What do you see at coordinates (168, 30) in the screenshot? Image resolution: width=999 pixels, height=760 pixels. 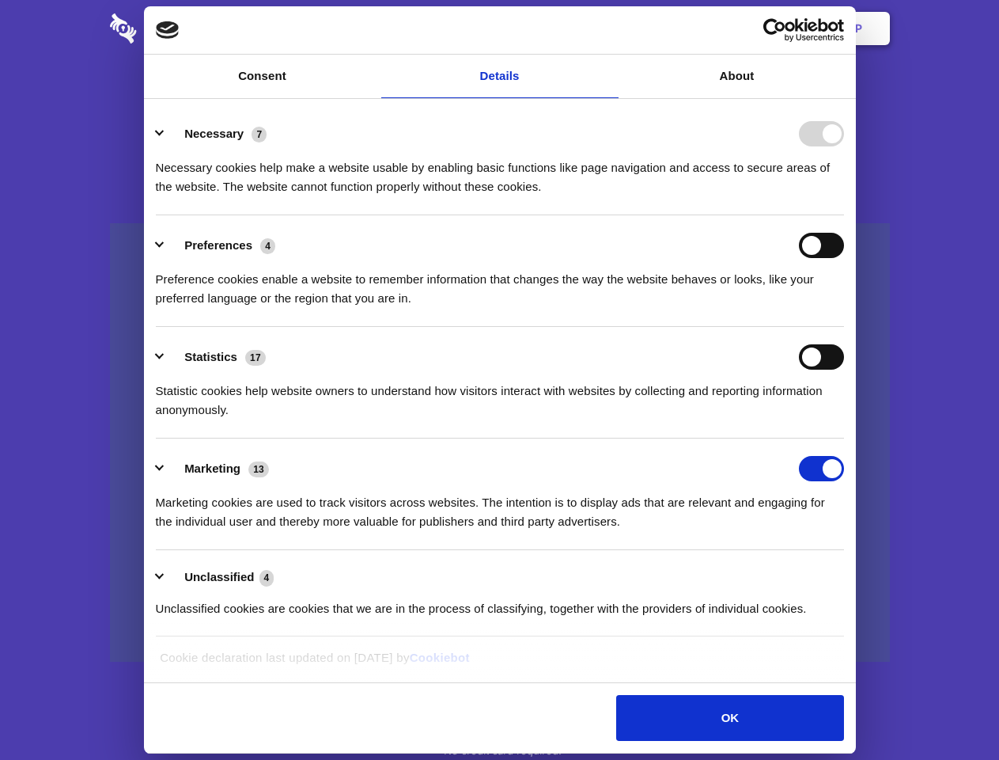 I see `img: logo` at bounding box center [168, 30].